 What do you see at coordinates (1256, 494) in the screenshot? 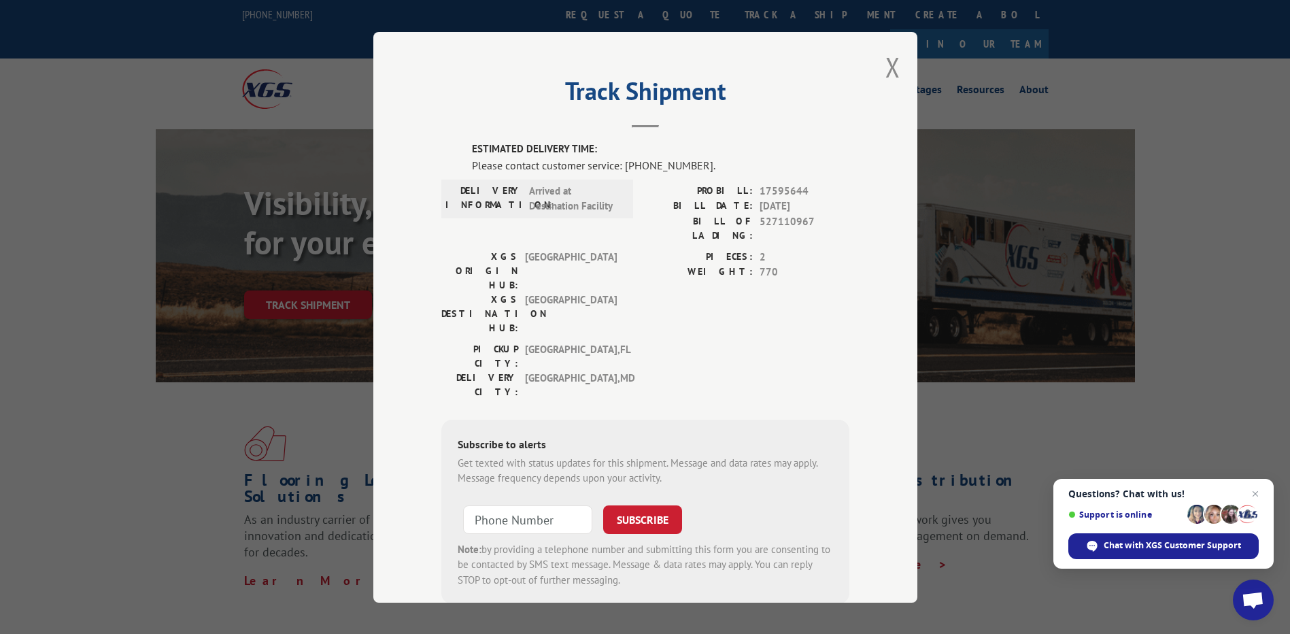
I see `span: Close chat` at bounding box center [1256, 494].